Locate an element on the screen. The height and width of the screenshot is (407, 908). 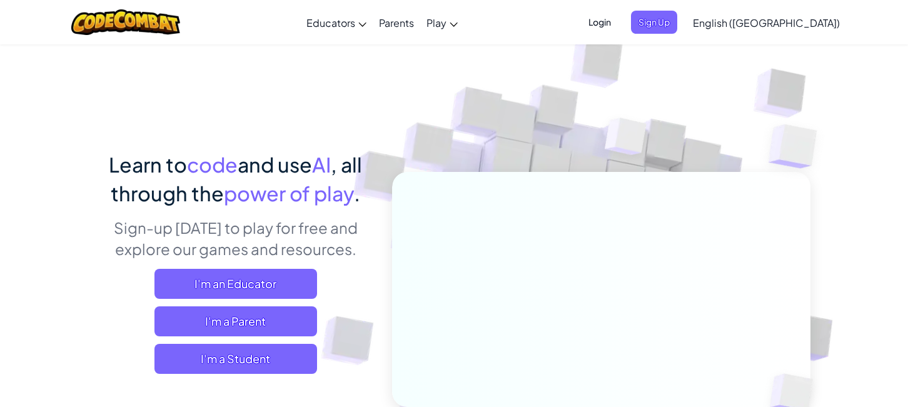
button: I'm a Student is located at coordinates (236, 359).